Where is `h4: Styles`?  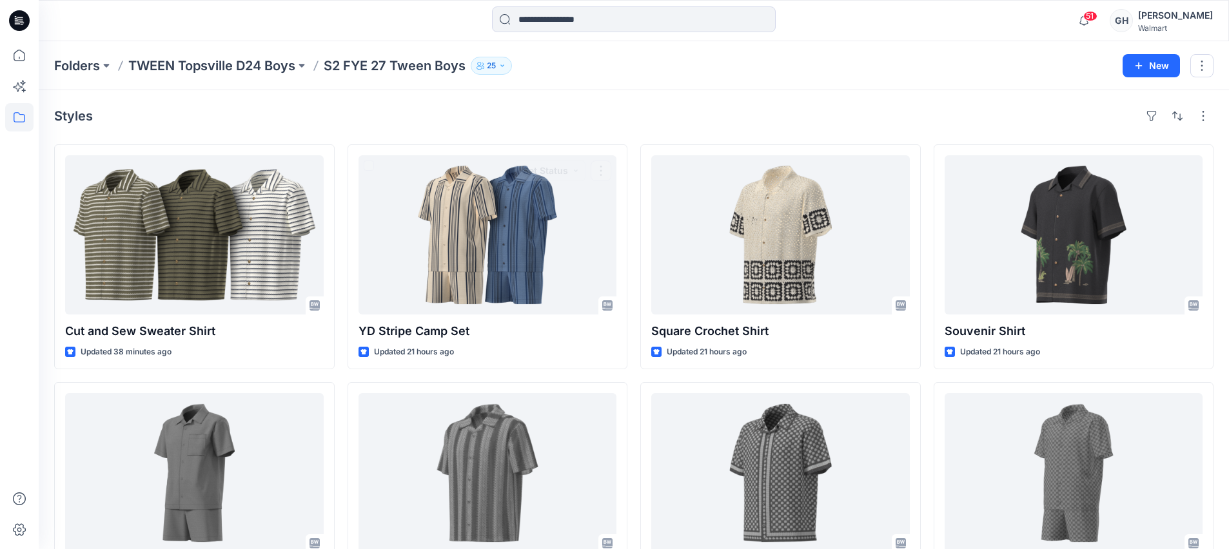
h4: Styles is located at coordinates (74, 116).